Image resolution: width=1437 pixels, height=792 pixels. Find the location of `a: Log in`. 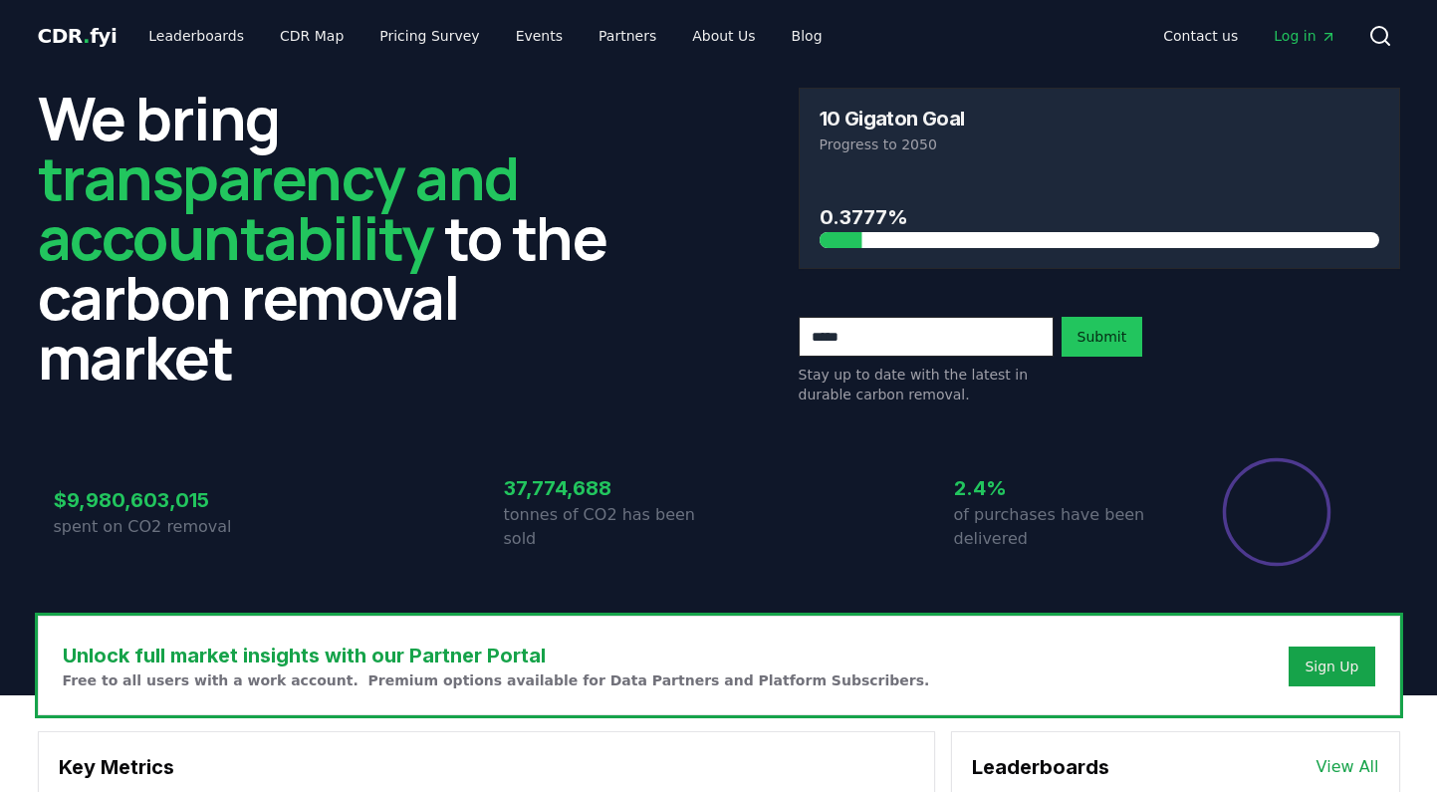

a: Log in is located at coordinates (1305, 36).